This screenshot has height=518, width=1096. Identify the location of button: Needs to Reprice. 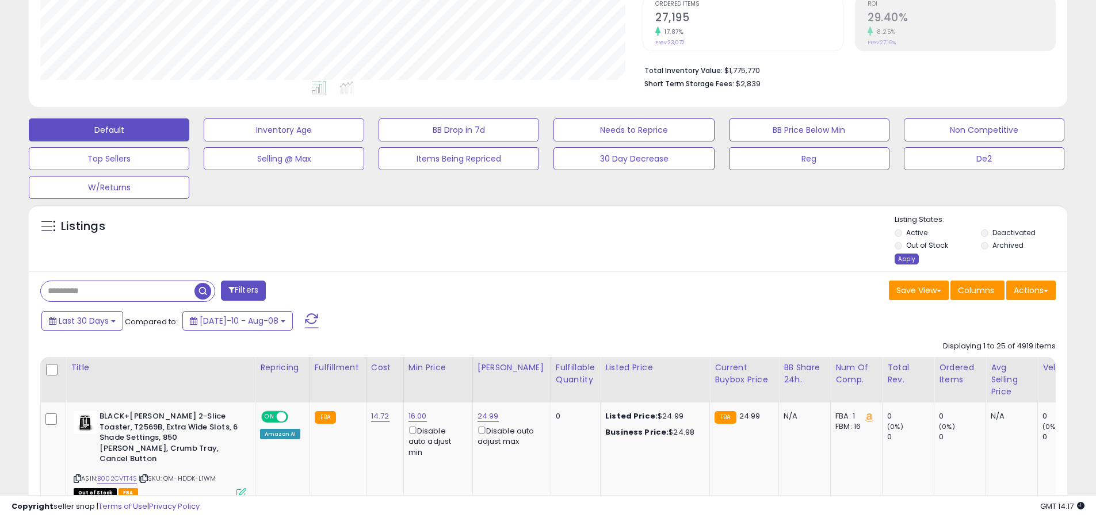
(633, 130).